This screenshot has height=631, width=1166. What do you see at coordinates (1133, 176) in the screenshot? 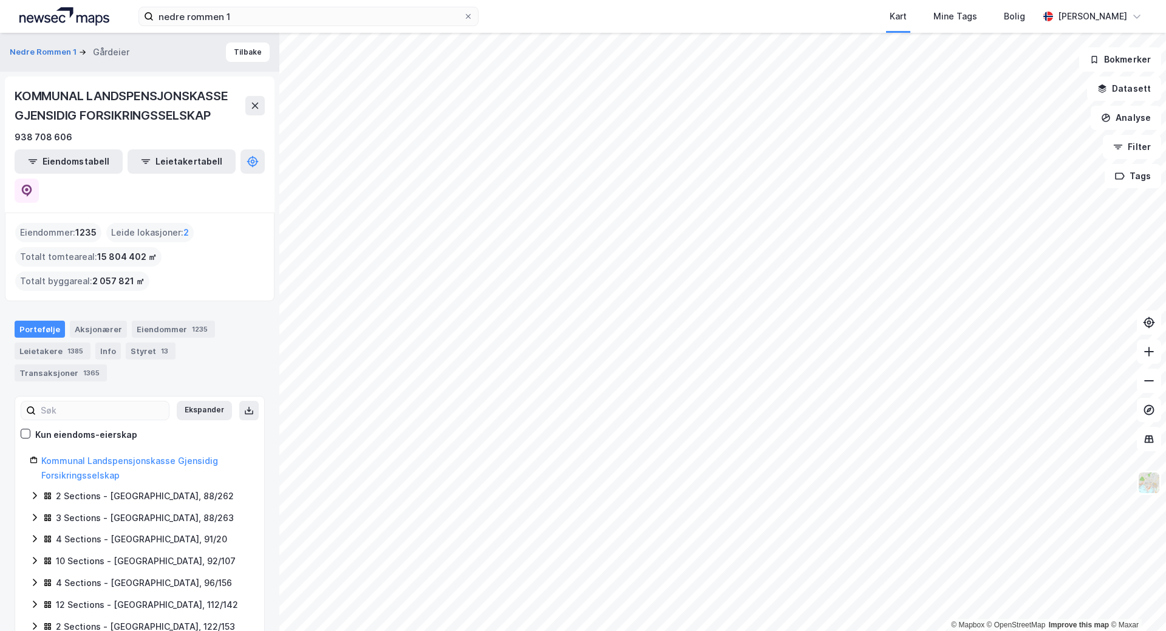
I see `button: Tags` at bounding box center [1133, 176].